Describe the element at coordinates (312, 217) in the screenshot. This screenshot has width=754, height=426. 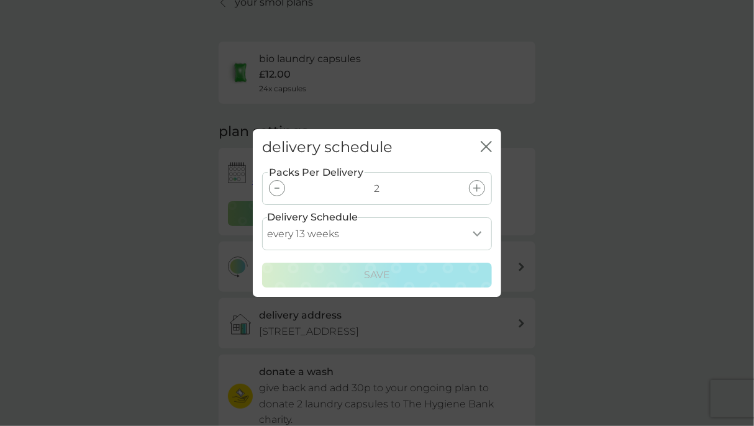
I see `label: Delivery Schedule` at that location.